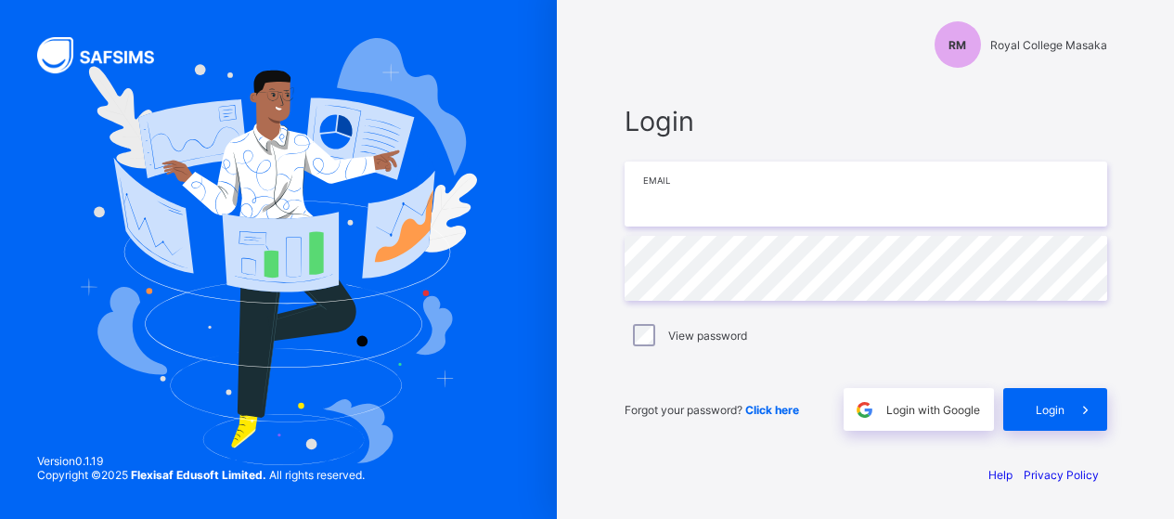  I want to click on span: Login with Google, so click(933, 409).